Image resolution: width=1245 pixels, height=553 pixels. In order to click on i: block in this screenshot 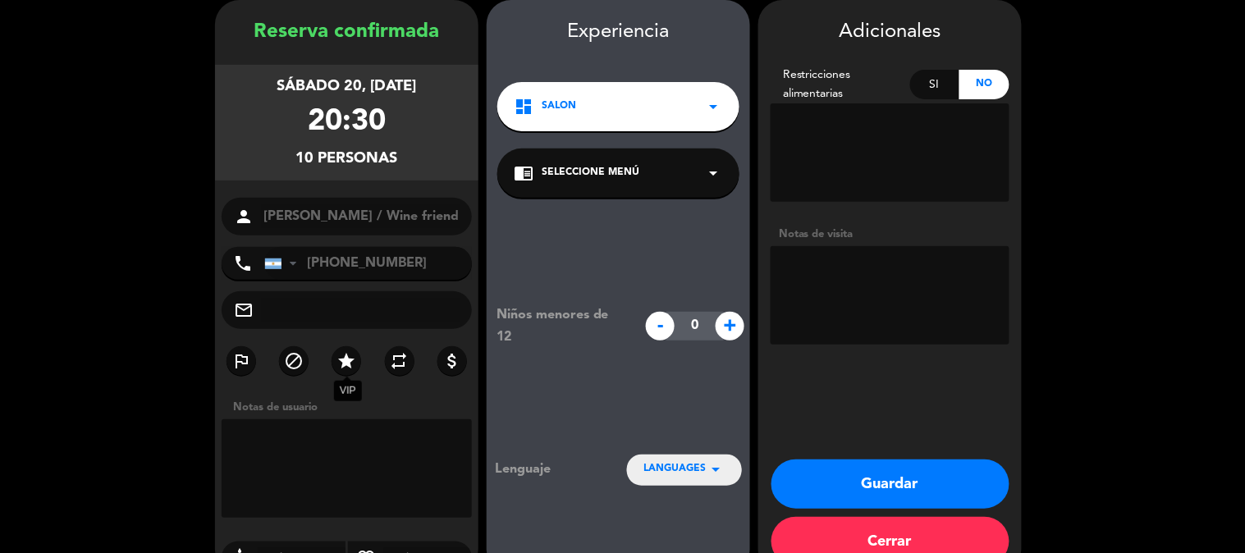, I will do `click(294, 361)`.